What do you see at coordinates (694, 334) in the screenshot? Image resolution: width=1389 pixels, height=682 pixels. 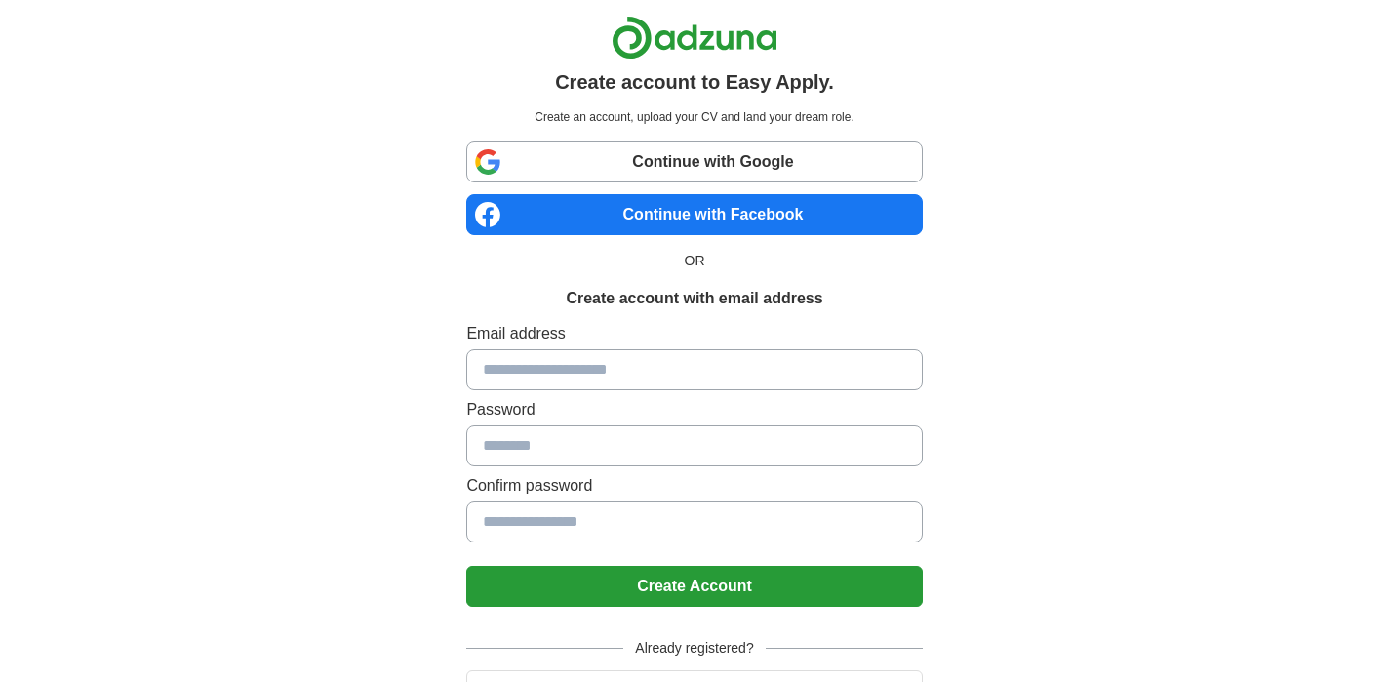 I see `label: Email address` at bounding box center [694, 334].